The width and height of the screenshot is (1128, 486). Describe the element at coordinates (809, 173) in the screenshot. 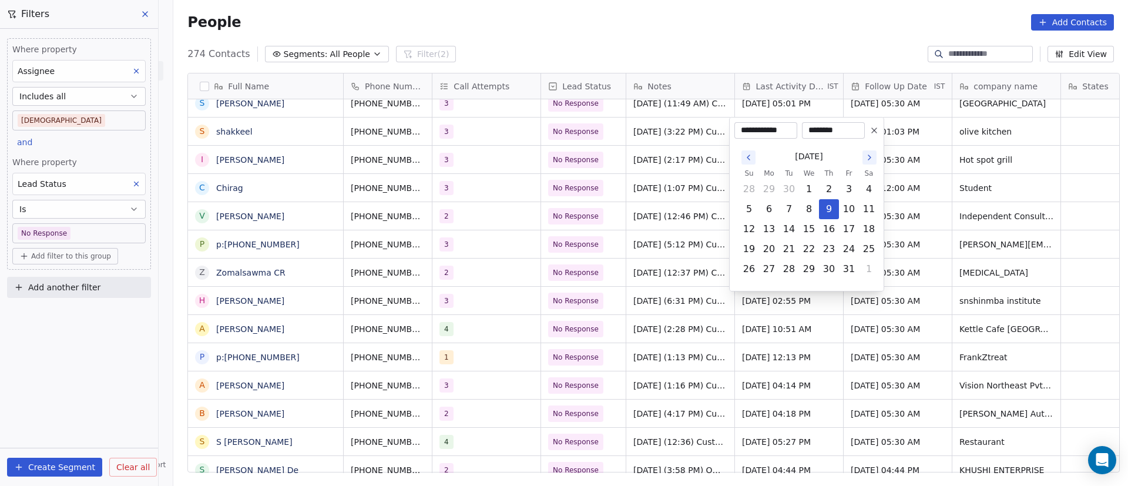

I see `th: Wednesday` at that location.